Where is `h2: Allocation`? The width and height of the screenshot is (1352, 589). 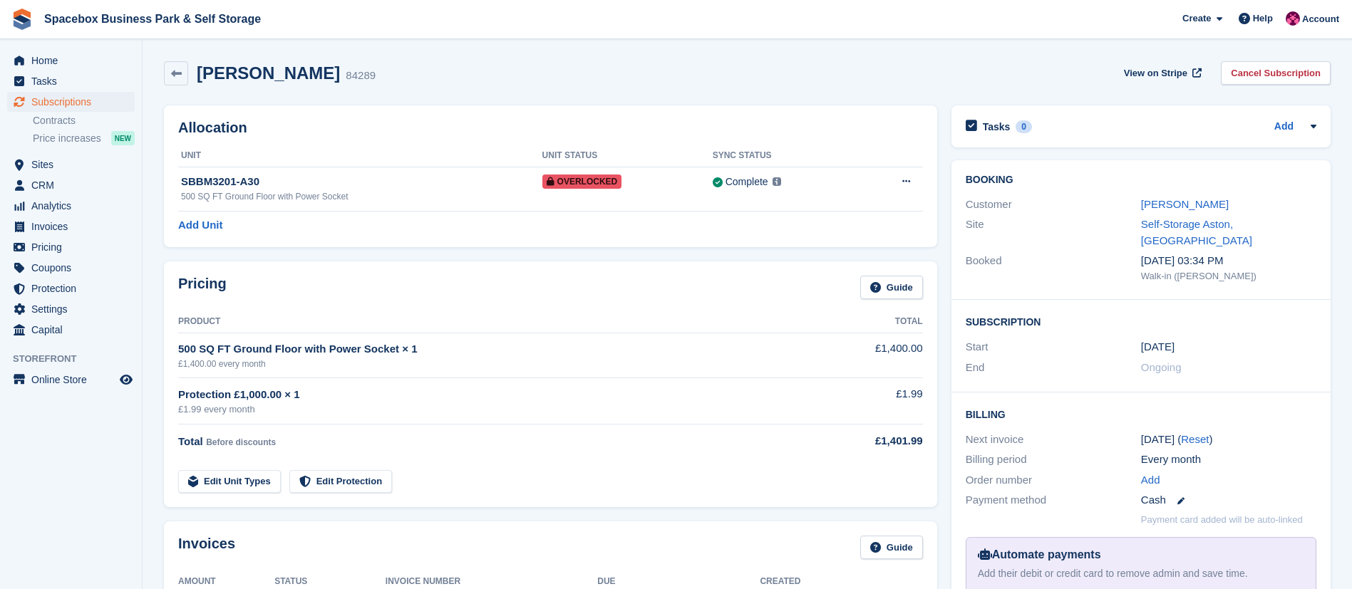 h2: Allocation is located at coordinates (550, 128).